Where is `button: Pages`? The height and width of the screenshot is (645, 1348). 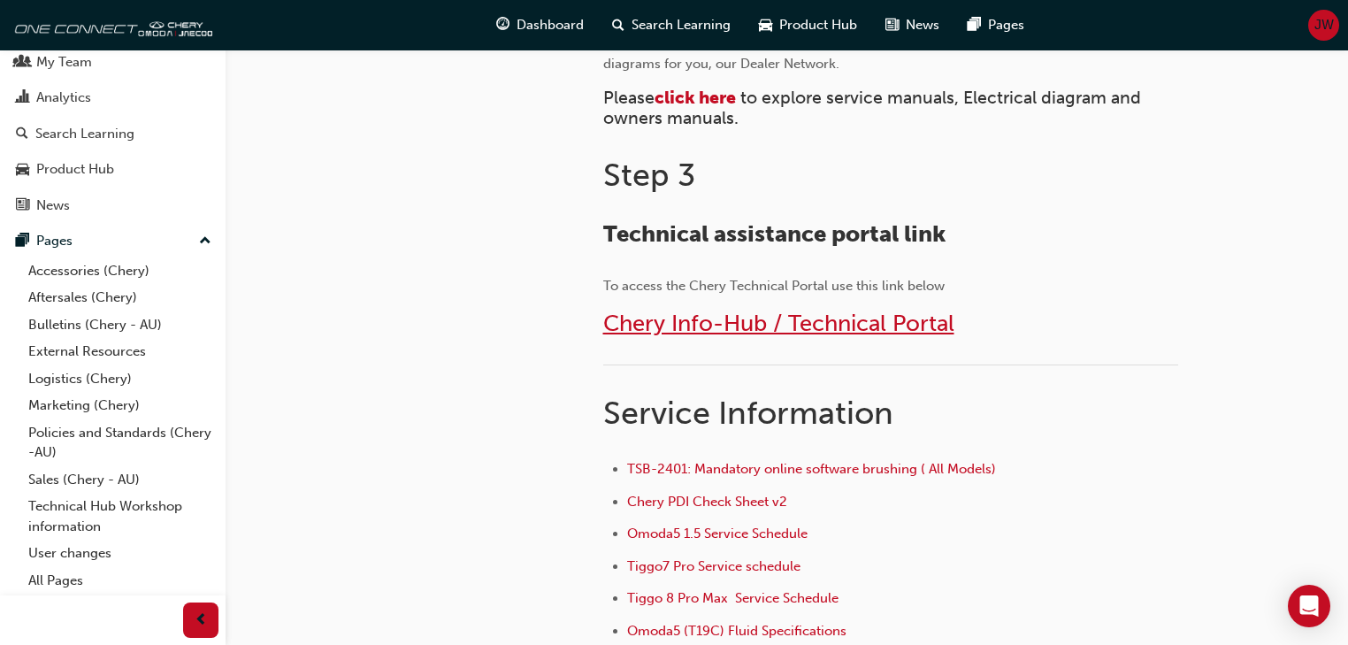 button: Pages is located at coordinates (112, 241).